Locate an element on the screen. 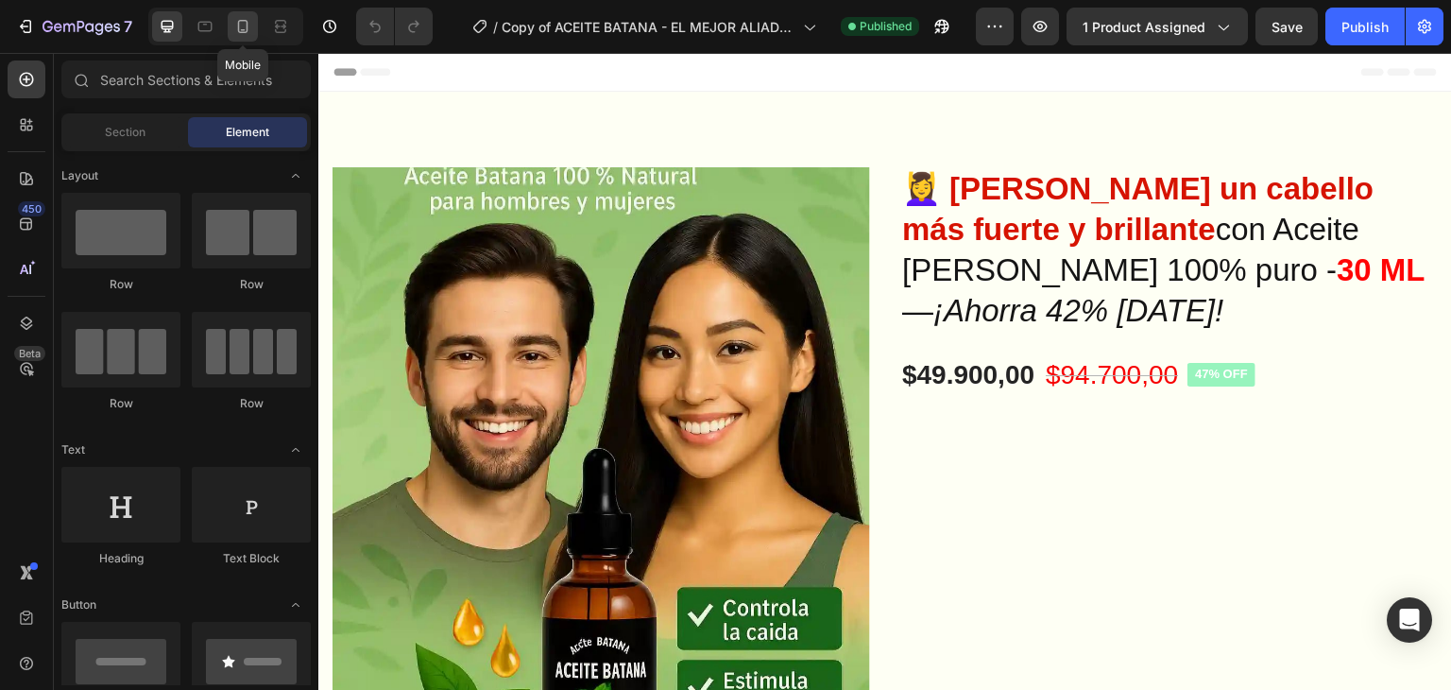 This screenshot has width=1451, height=690. div: $94.700,00 is located at coordinates (794, 322).